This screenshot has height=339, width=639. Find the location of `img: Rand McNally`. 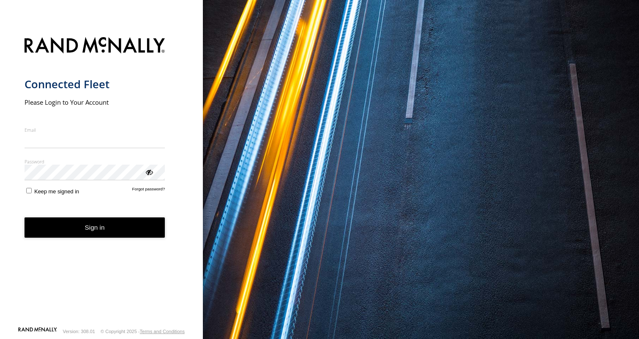

img: Rand McNally is located at coordinates (95, 46).